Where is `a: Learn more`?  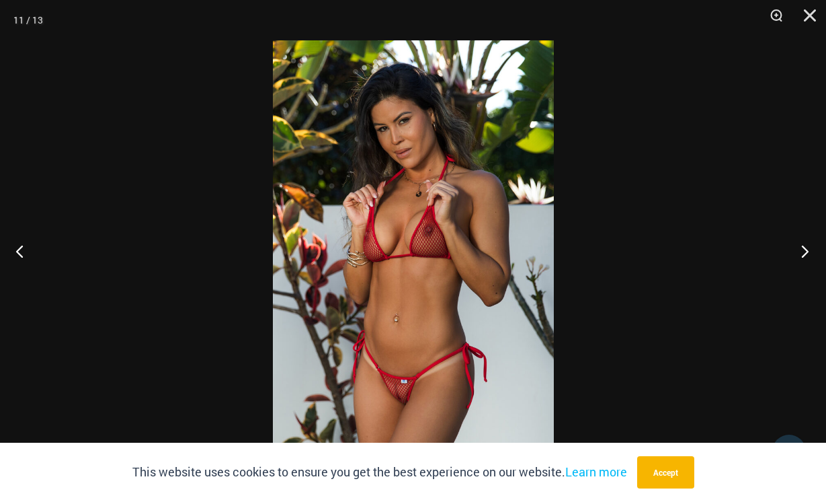
a: Learn more is located at coordinates (596, 471).